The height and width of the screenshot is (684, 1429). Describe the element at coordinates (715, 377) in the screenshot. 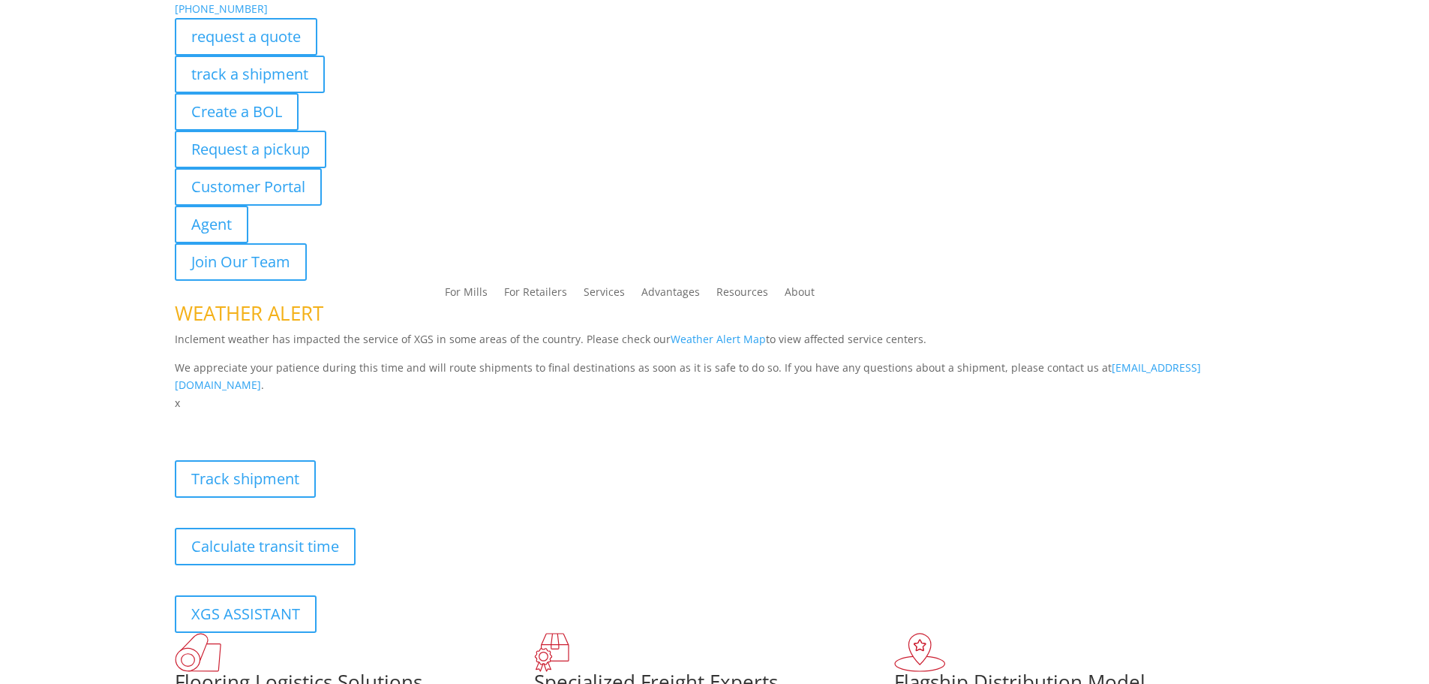

I see `p: We appreciate your patience during this time and will route shipments to final destinations as so...` at that location.